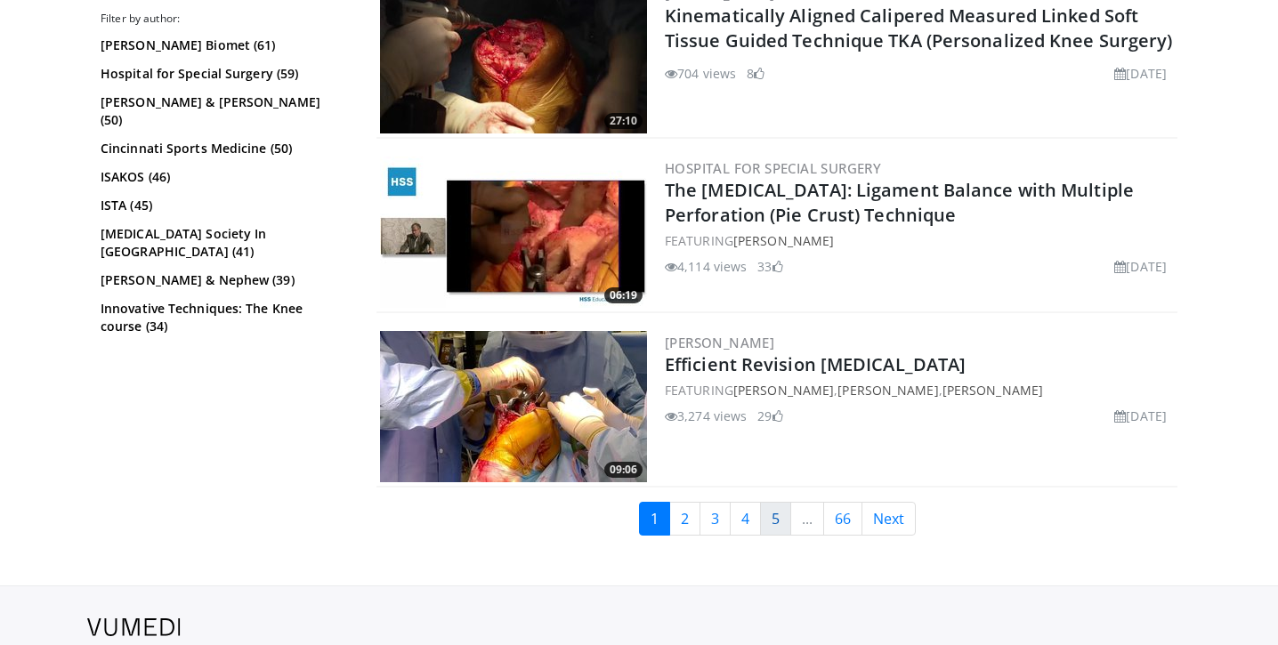  What do you see at coordinates (888, 519) in the screenshot?
I see `a: Next` at bounding box center [888, 519].